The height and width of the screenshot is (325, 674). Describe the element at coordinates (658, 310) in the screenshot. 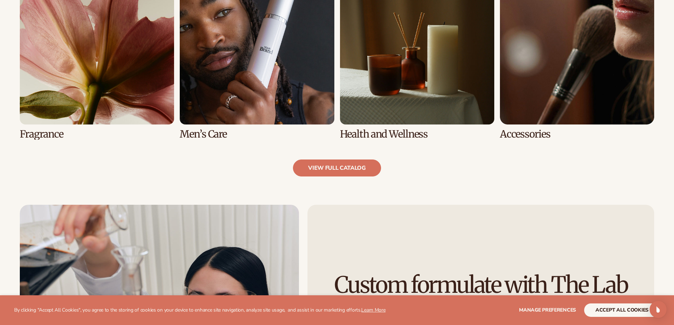

I see `div: Open Intercom Messenger` at that location.